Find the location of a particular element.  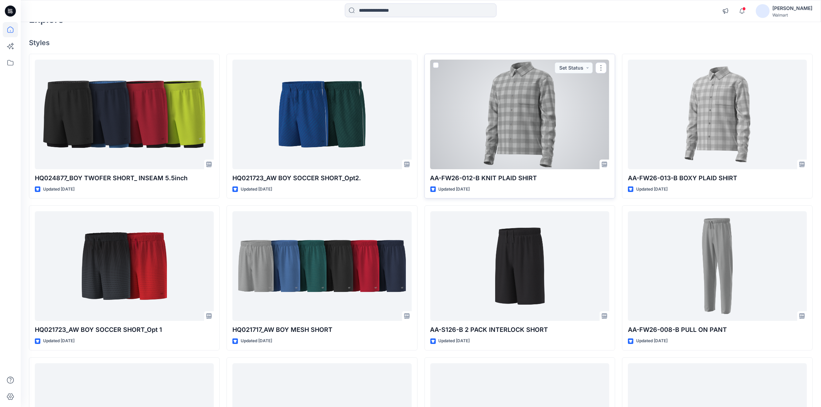

p: AA-FW26-013-B BOXY PLAID SHIRT is located at coordinates (717, 178).